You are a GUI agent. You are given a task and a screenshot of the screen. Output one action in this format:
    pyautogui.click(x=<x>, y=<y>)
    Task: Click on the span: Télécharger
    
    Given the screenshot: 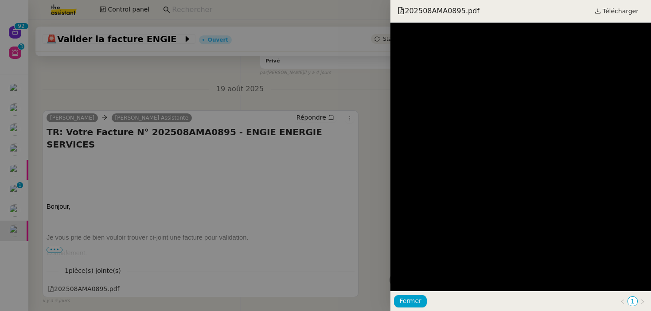 What is the action you would take?
    pyautogui.click(x=621, y=11)
    